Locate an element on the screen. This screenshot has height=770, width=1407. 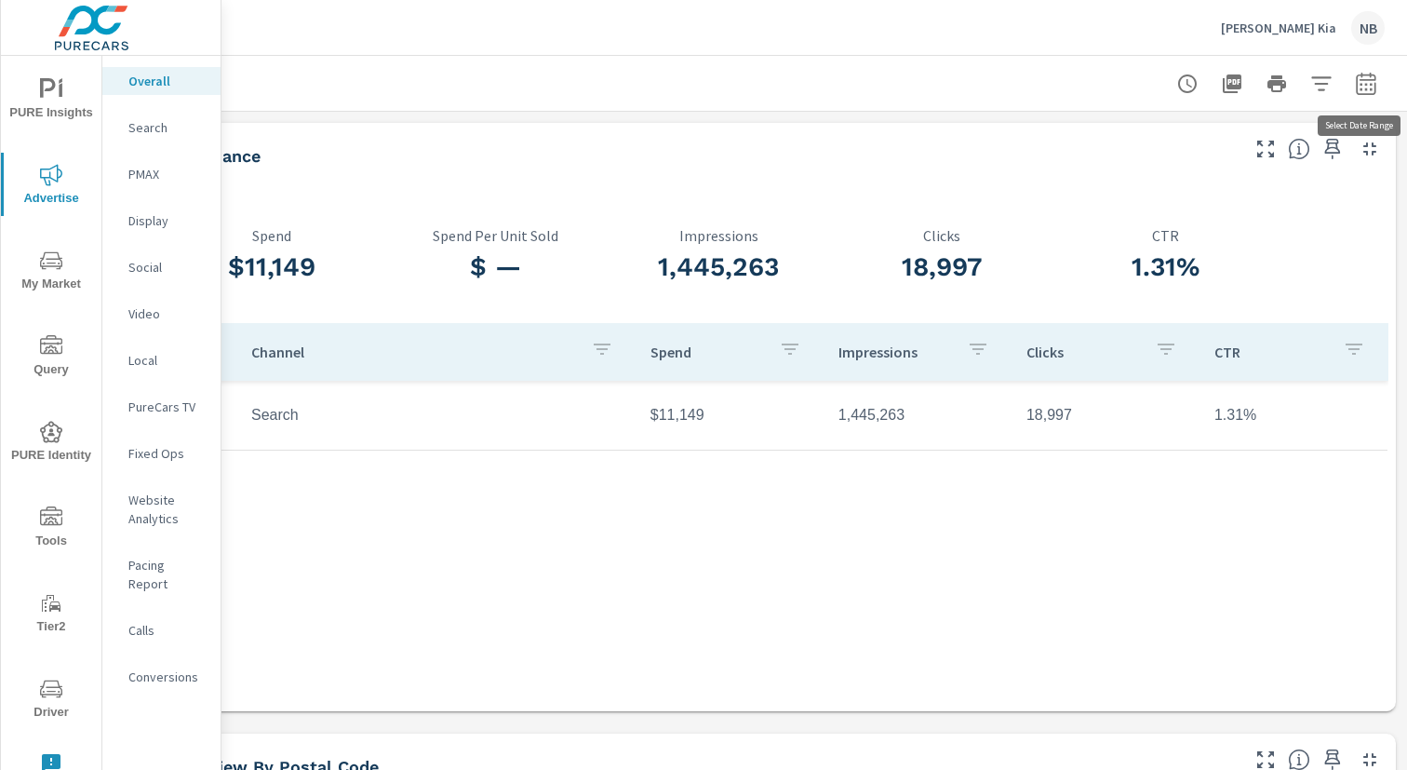
p: Fixed Ops is located at coordinates (167, 453).